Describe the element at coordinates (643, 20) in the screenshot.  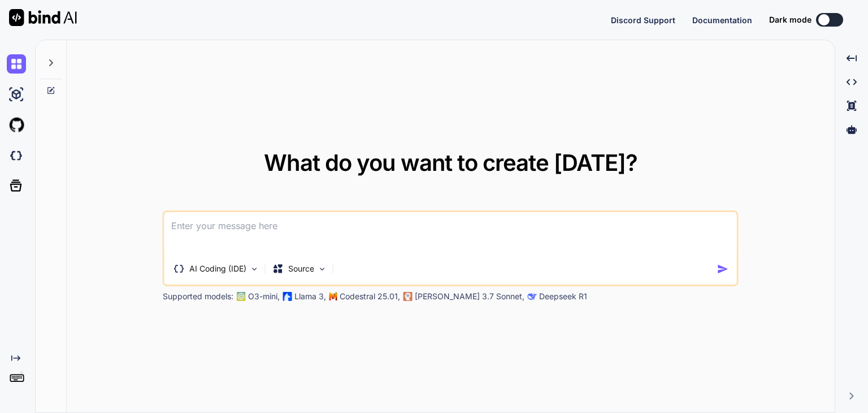
I see `span: Discord Support` at that location.